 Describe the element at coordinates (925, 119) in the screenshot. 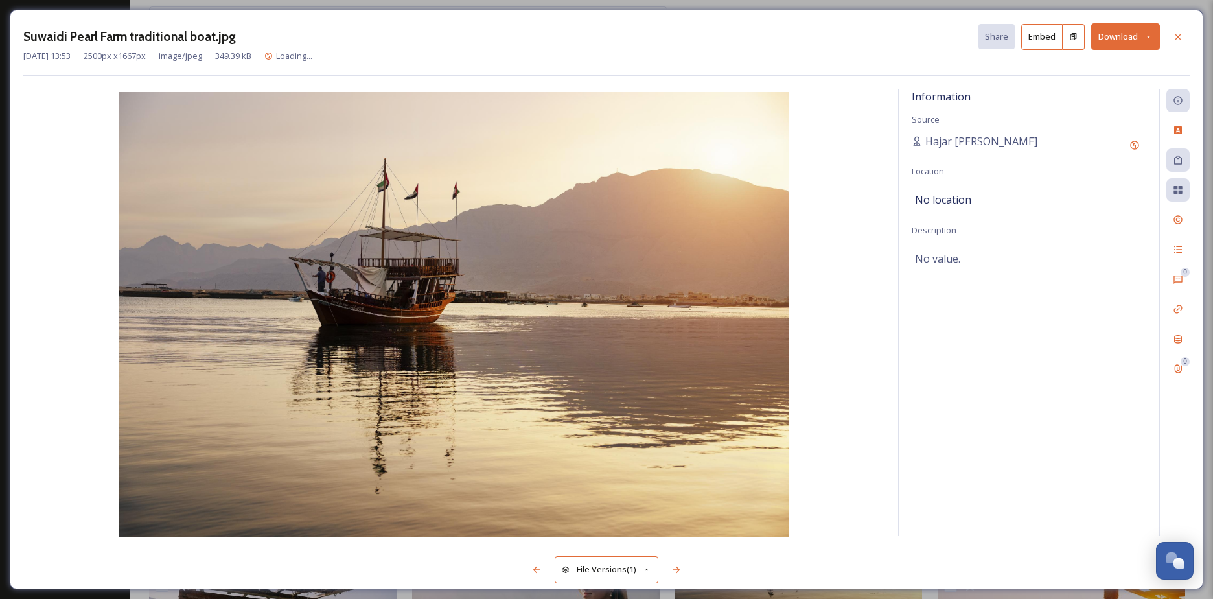

I see `span: Source` at that location.